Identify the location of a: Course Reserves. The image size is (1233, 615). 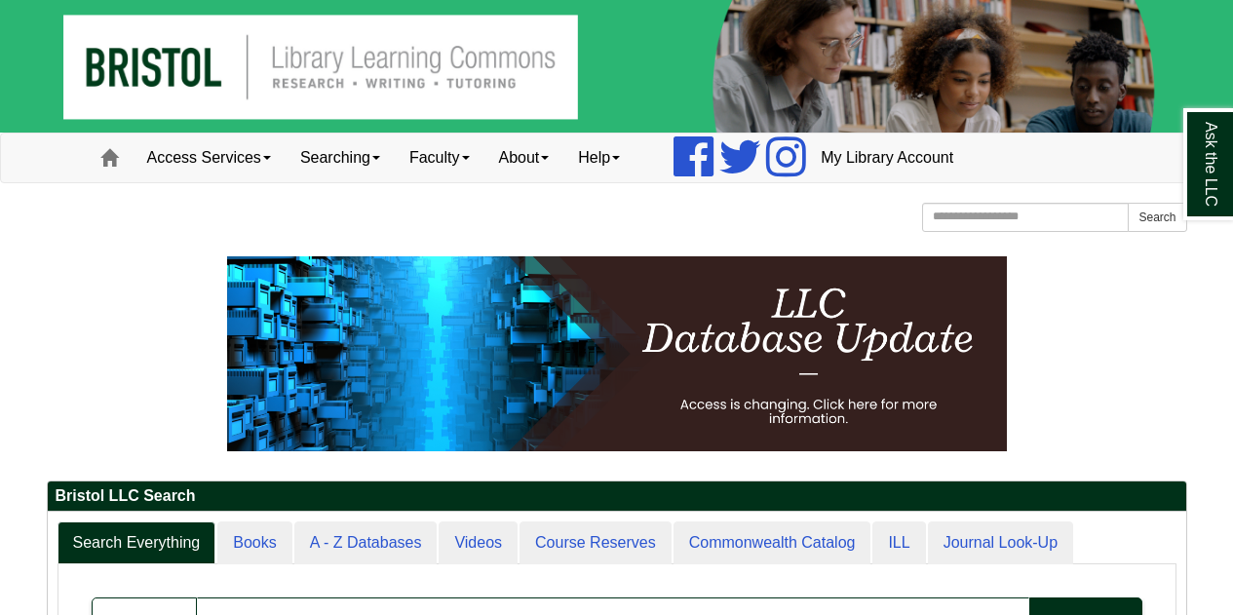
(596, 543).